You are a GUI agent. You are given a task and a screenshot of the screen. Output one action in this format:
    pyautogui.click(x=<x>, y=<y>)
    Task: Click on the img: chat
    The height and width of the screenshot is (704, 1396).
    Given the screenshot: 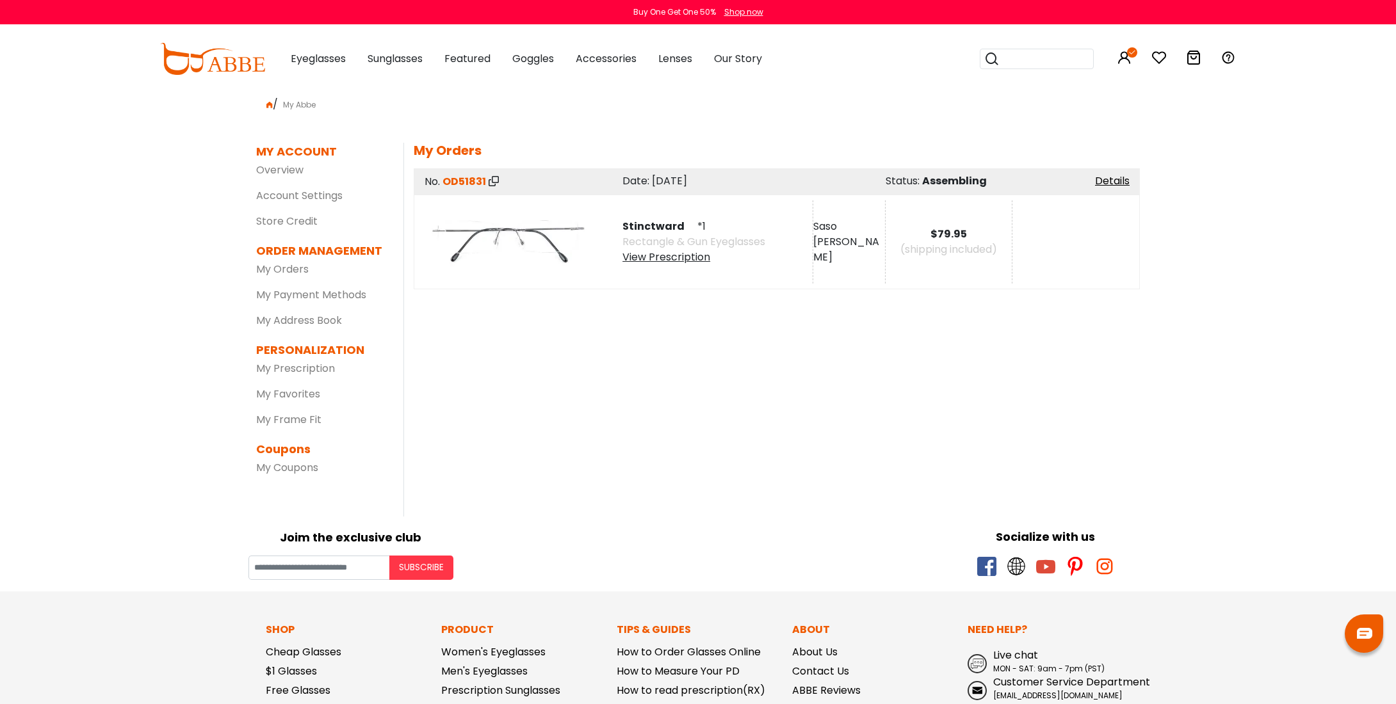 What is the action you would take?
    pyautogui.click(x=1364, y=633)
    